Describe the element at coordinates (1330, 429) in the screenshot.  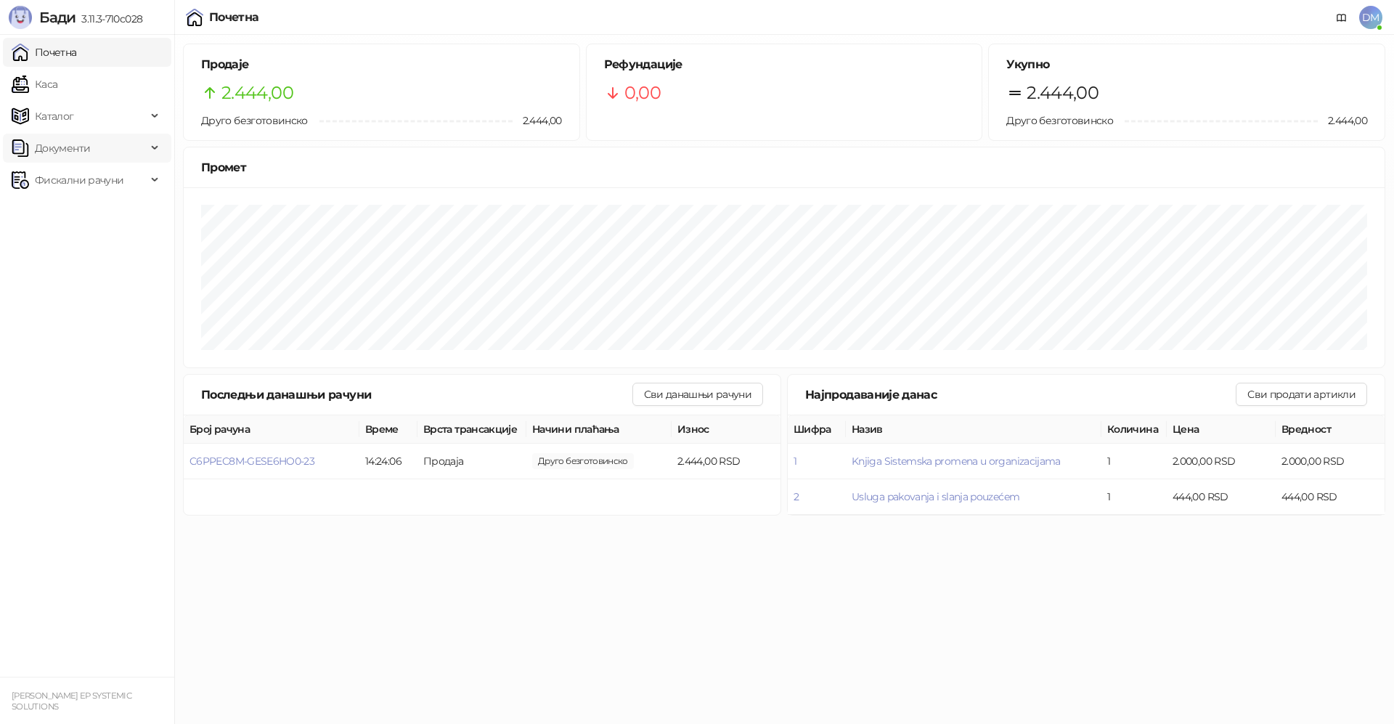
I see `th: Вредност` at that location.